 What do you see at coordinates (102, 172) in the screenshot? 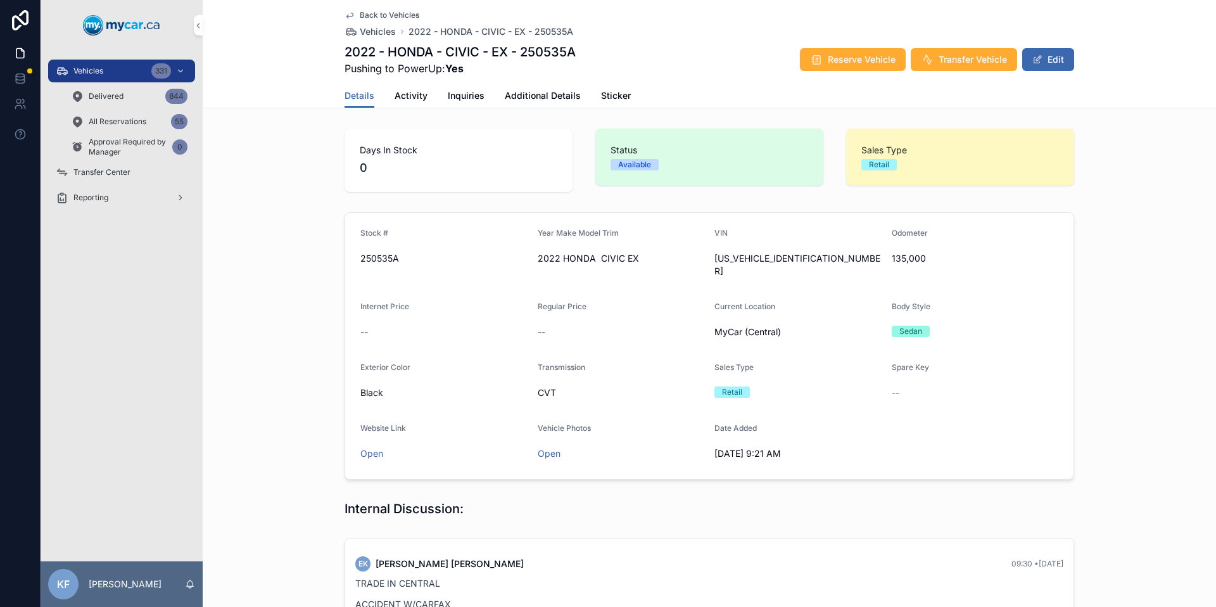
I see `span: Transfer Center` at bounding box center [102, 172].